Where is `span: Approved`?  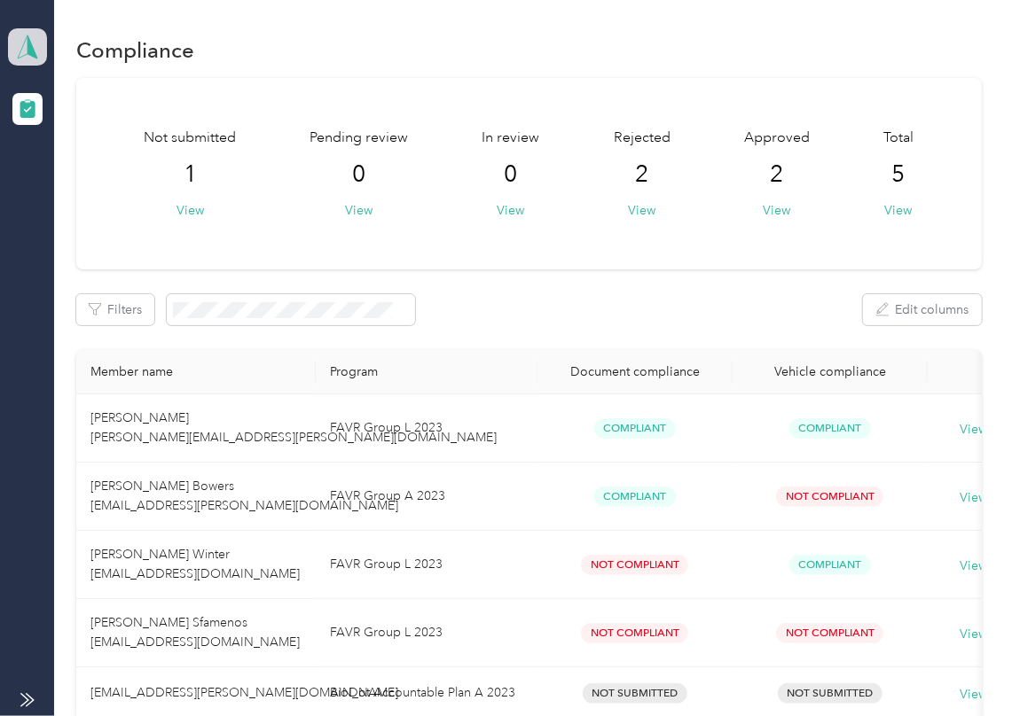 span: Approved is located at coordinates (777, 138).